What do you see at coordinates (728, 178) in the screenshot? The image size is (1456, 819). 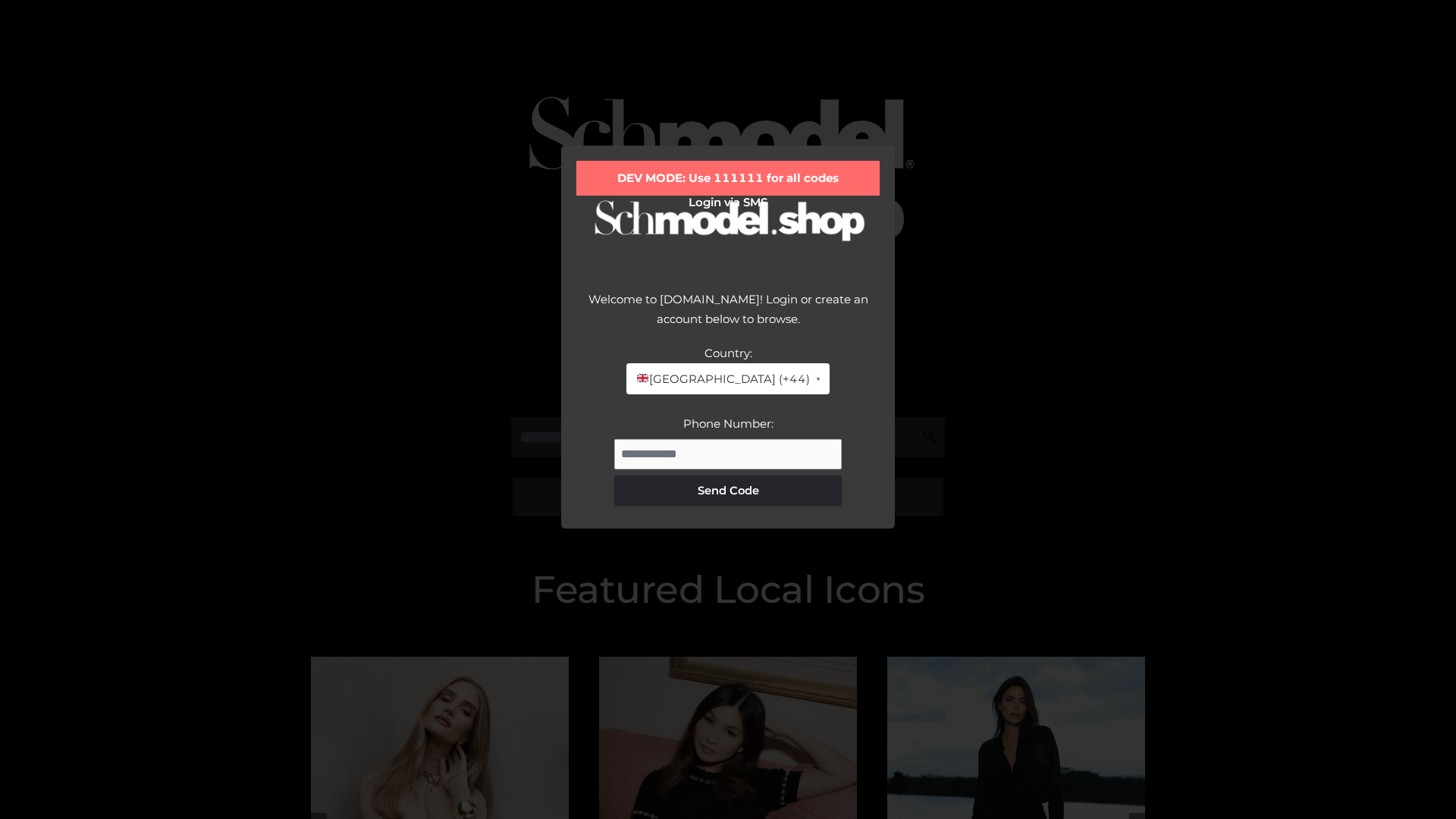 I see `div: DEV MODE: Use 111111 for all codes` at bounding box center [728, 178].